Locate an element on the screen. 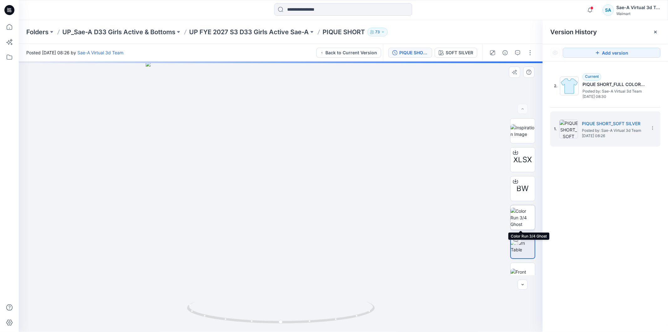 This screenshot has height=332, width=668. a: UP FYE 2027 S3 D33 Girls Active Sae-A is located at coordinates (249, 32).